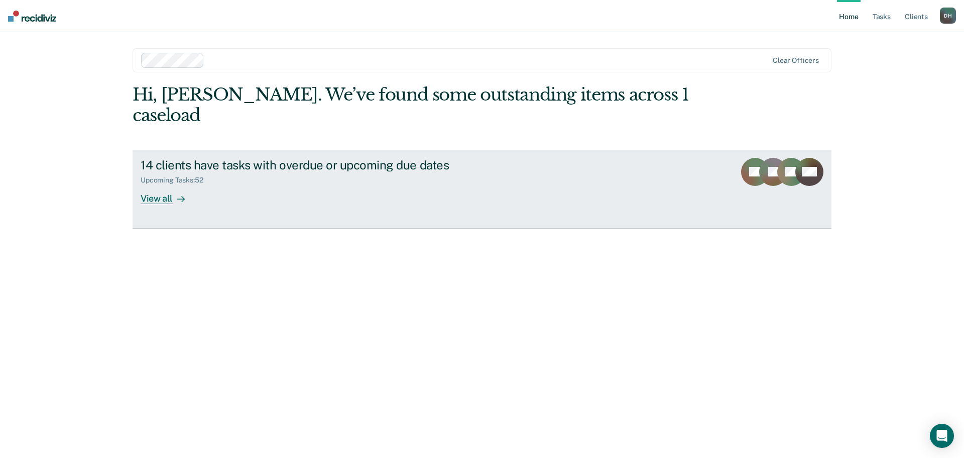 The width and height of the screenshot is (964, 458). Describe the element at coordinates (942, 435) in the screenshot. I see `div: Open Intercom Messenger` at that location.